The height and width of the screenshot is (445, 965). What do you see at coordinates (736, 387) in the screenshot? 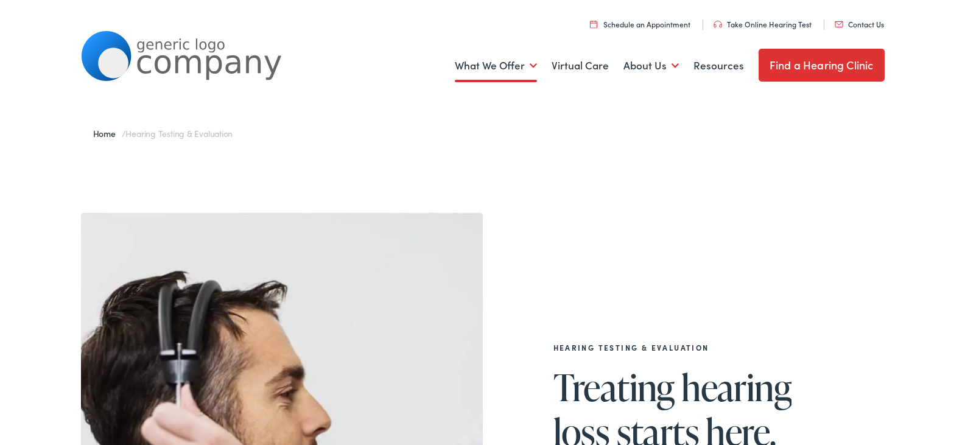
I see `span: hearing` at bounding box center [736, 387].